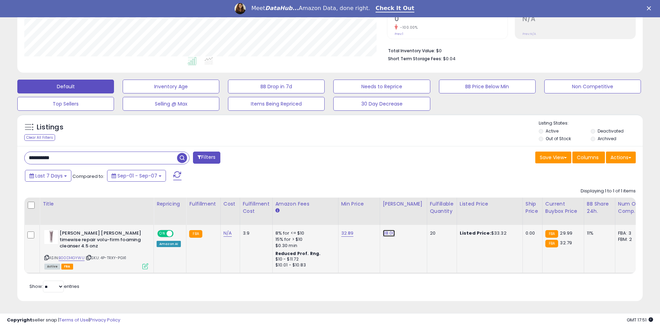 Image resolution: width=660 pixels, height=327 pixels. I want to click on h2: 0, so click(451, 19).